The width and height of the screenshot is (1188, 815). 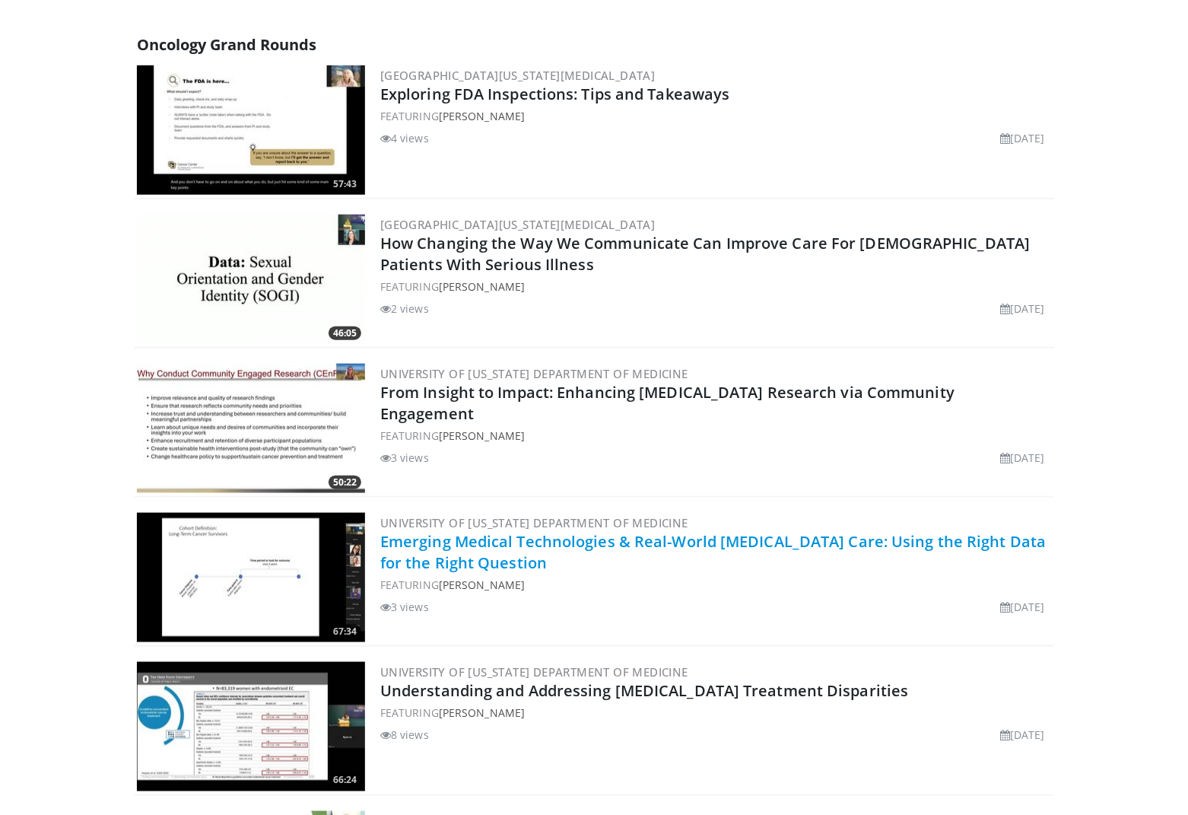 I want to click on a: 46:05, so click(x=251, y=279).